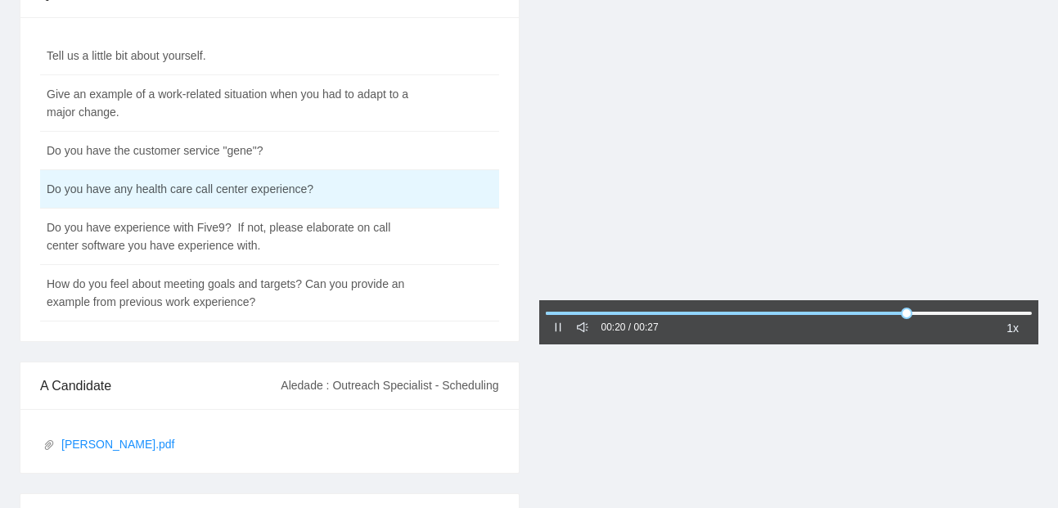  What do you see at coordinates (228, 236) in the screenshot?
I see `td: Do you have experience with Five9? If not, please elaborate on call center software you have expe...` at bounding box center [228, 236].